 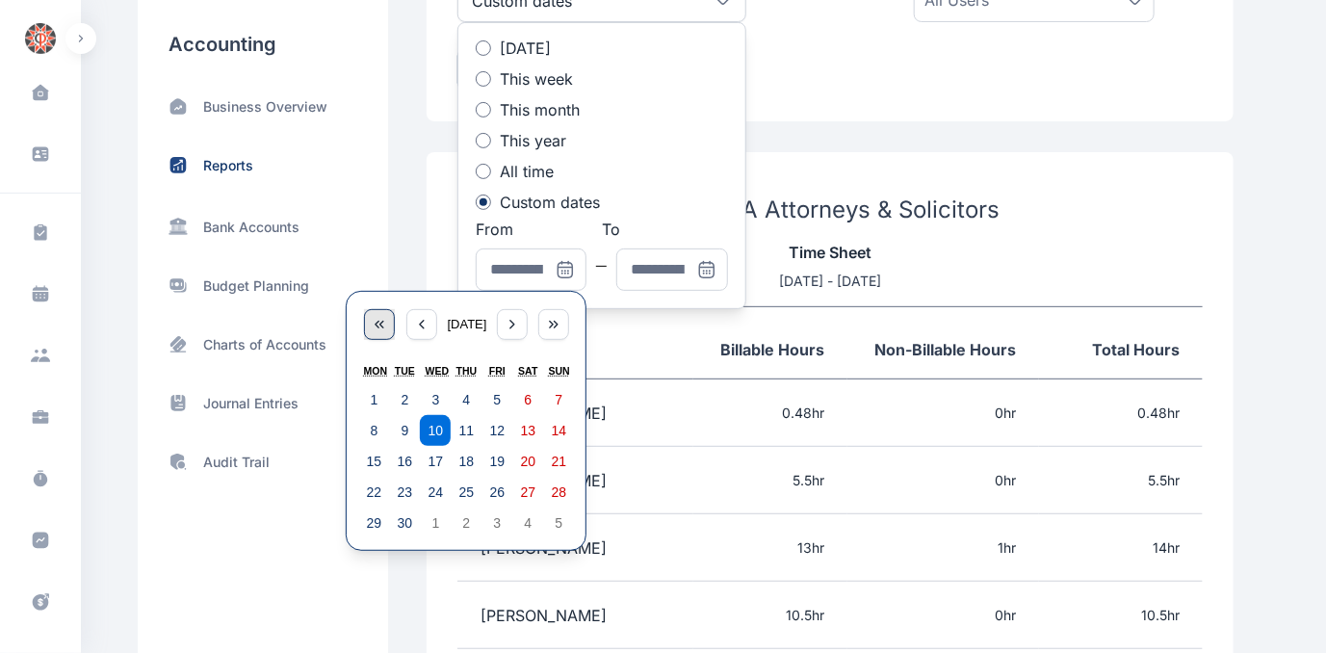 I want to click on button: September 15, 2025, so click(x=373, y=461).